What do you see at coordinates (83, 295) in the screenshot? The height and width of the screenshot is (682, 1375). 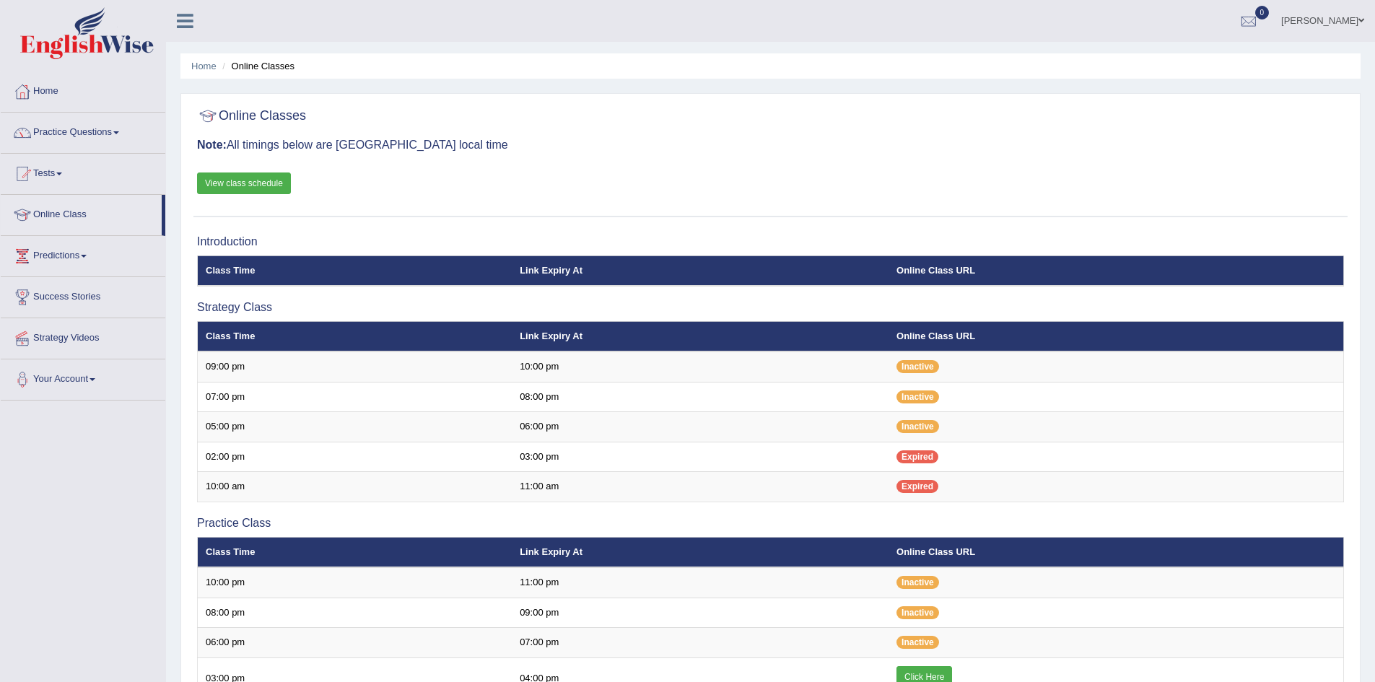 I see `a: Success Stories` at bounding box center [83, 295].